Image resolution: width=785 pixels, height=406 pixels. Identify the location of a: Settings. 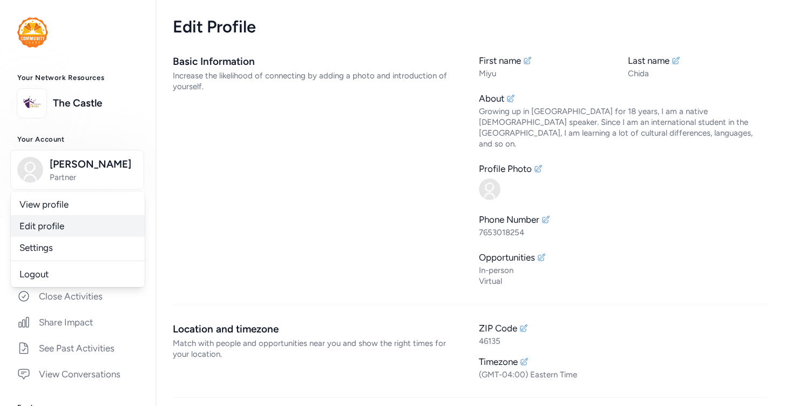
(78, 247).